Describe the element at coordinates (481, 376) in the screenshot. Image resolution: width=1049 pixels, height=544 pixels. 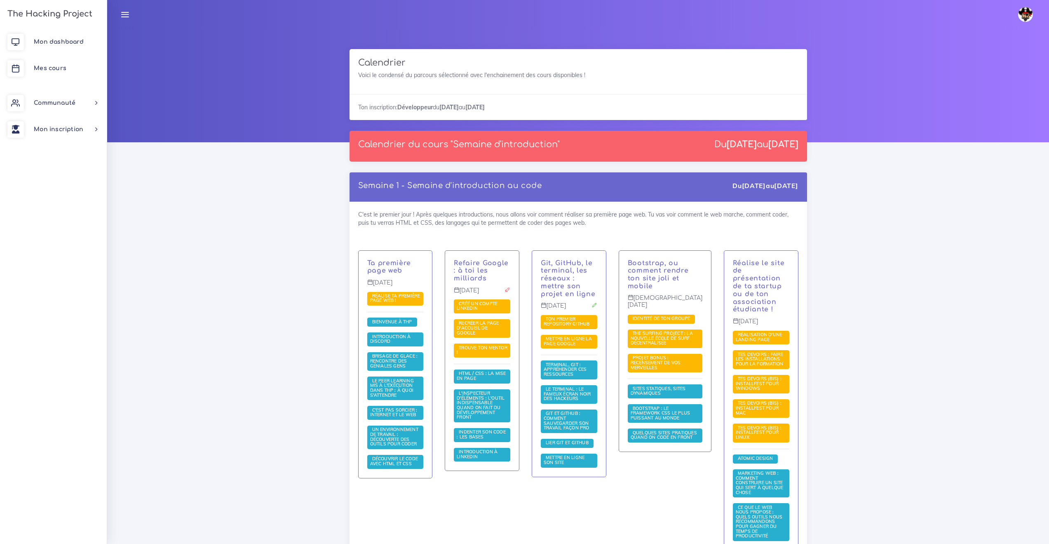
I see `span: HTML / CSS : la mise en page` at that location.